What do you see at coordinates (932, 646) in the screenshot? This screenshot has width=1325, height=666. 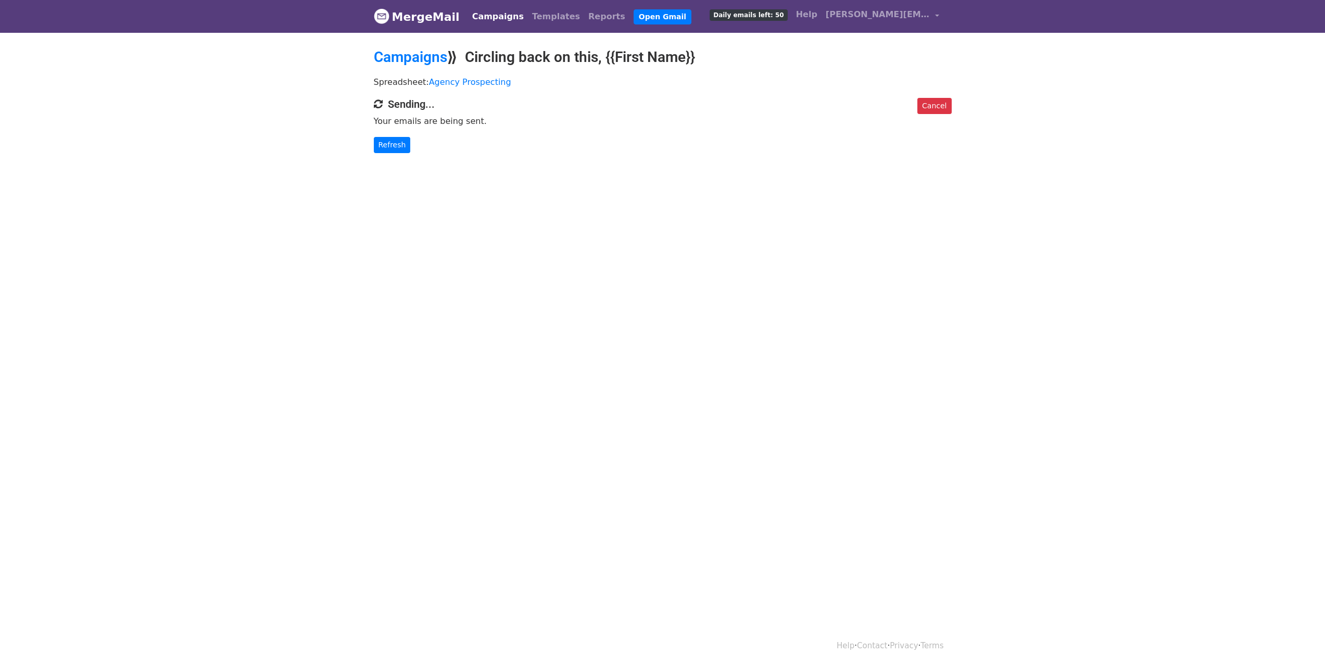 I see `a: Terms` at bounding box center [932, 646].